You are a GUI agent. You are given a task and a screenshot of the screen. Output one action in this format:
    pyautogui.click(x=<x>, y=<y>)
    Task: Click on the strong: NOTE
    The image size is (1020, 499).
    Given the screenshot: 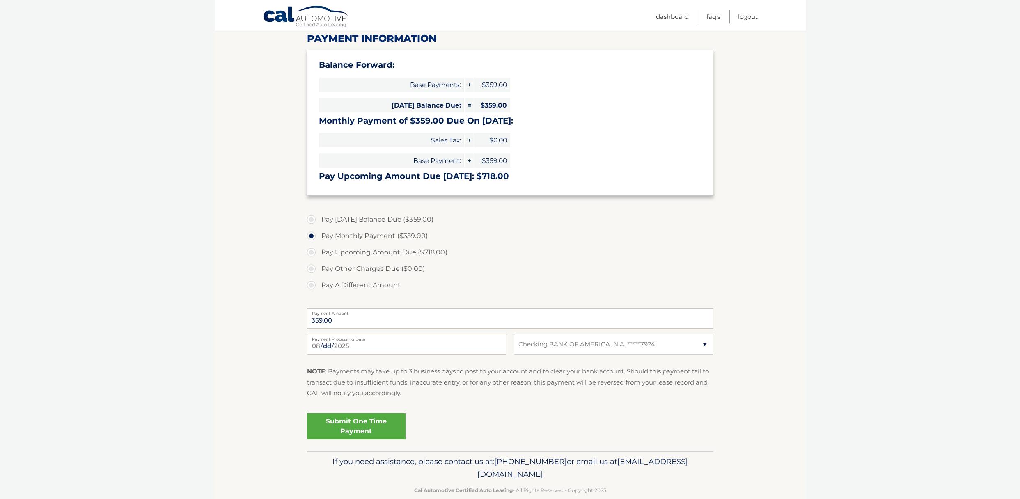 What is the action you would take?
    pyautogui.click(x=316, y=371)
    